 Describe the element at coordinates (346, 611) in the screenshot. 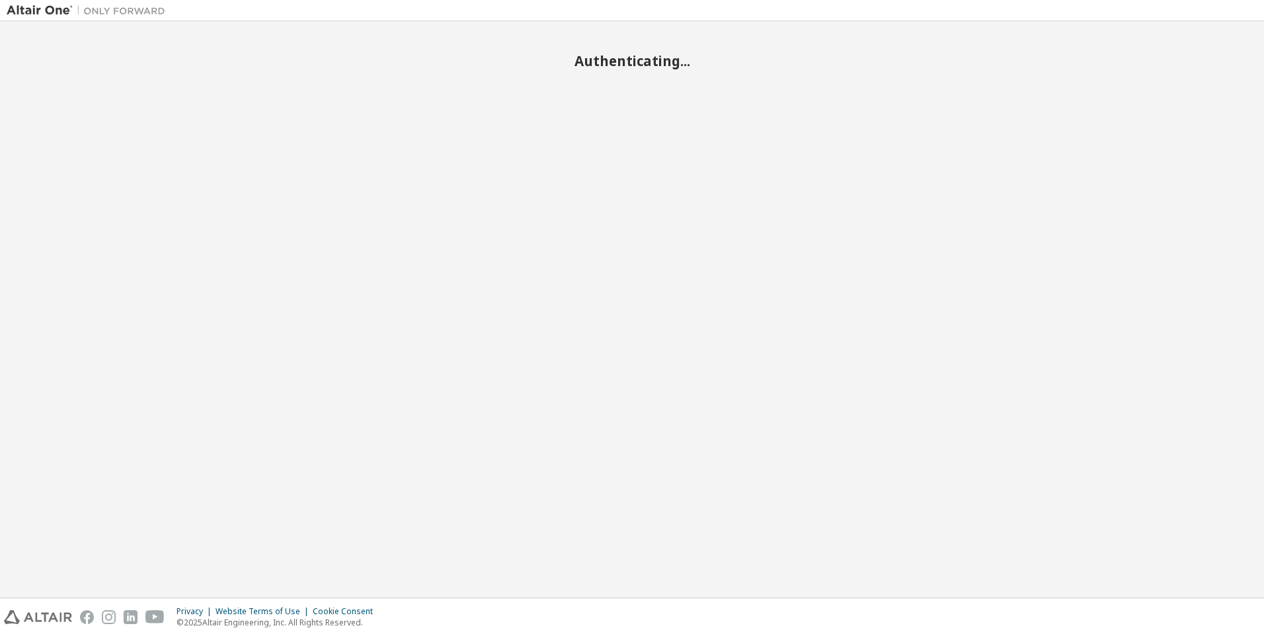

I see `div: Cookie Consent` at that location.